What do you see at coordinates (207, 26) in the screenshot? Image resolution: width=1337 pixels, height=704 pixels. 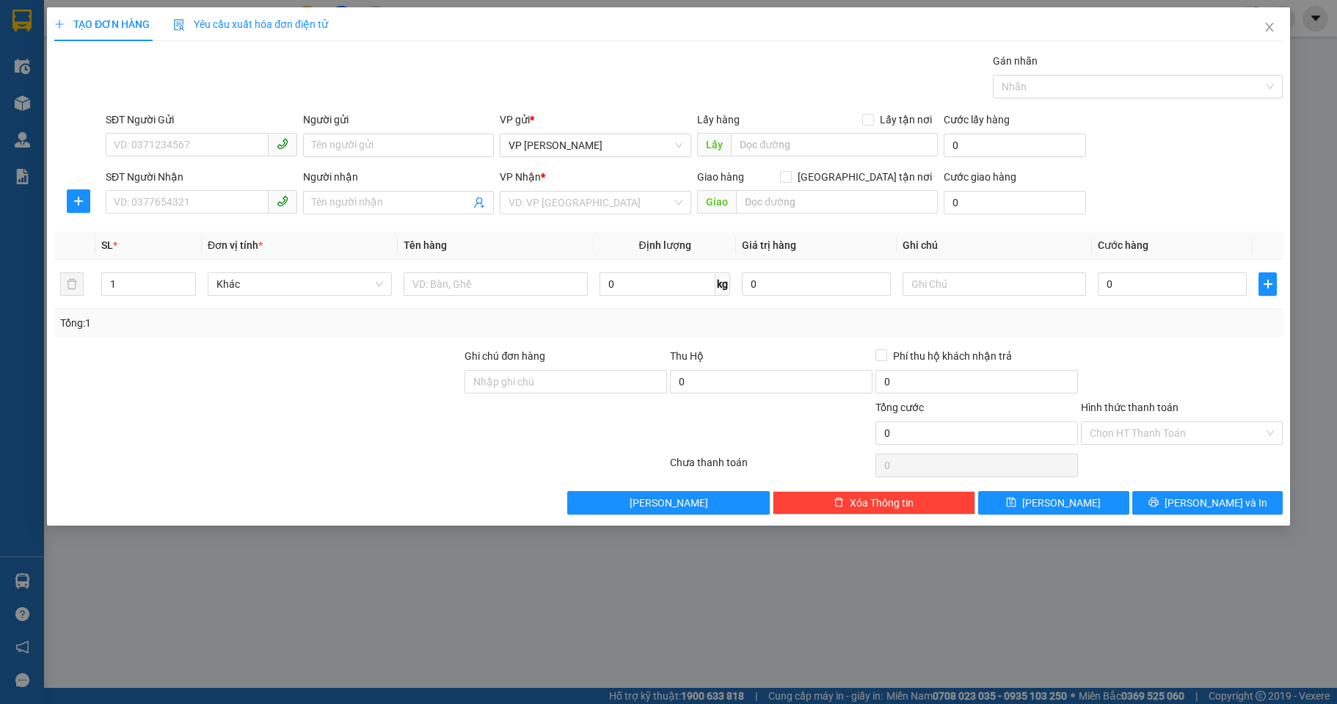 I see `b: Duy Khang Limousine` at bounding box center [207, 26].